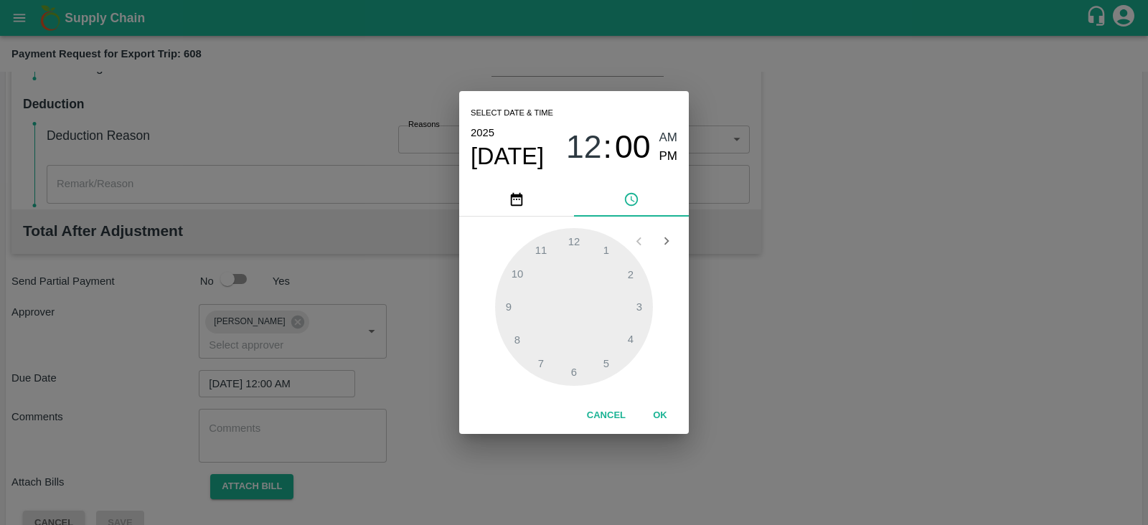  Describe the element at coordinates (511, 113) in the screenshot. I see `span: Select date & time` at that location.